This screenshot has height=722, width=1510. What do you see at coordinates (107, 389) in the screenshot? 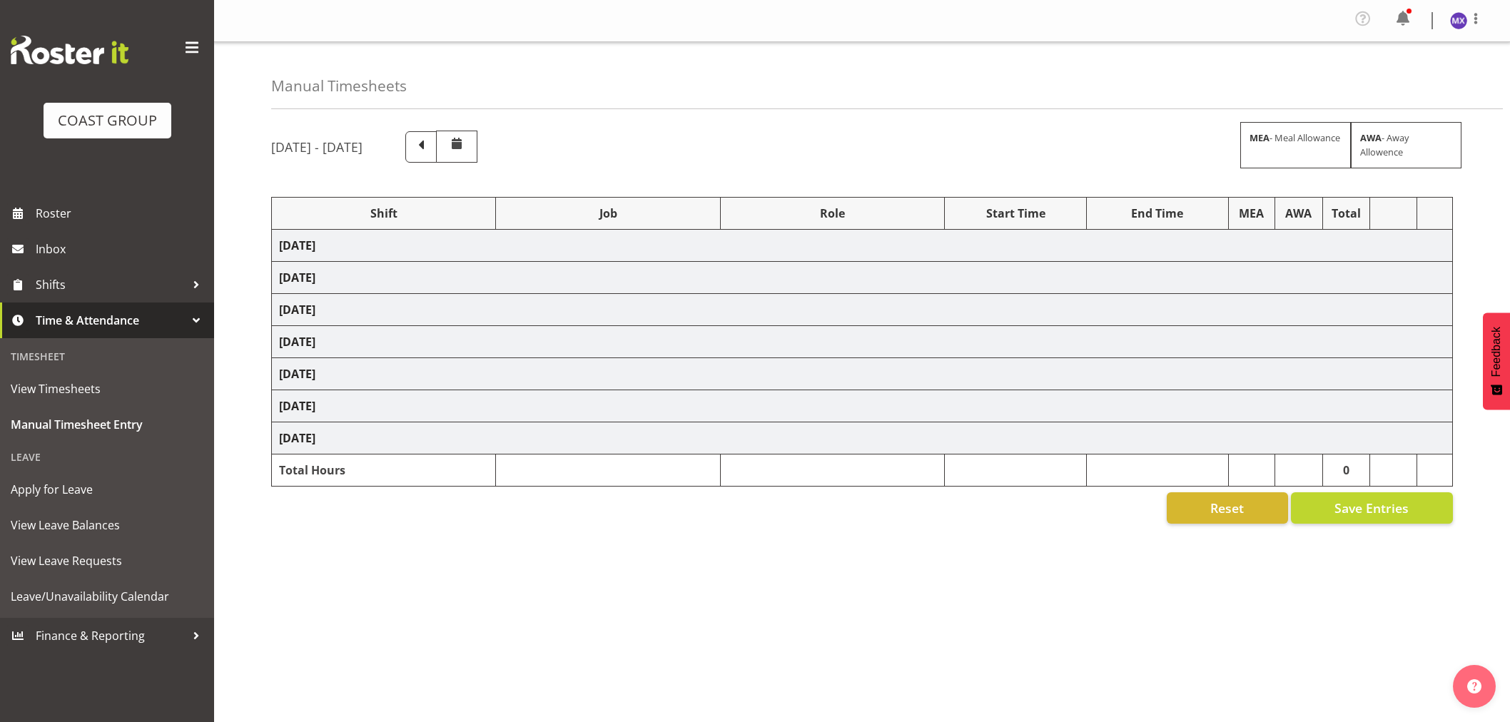
I see `span: View Timesheets` at bounding box center [107, 389].